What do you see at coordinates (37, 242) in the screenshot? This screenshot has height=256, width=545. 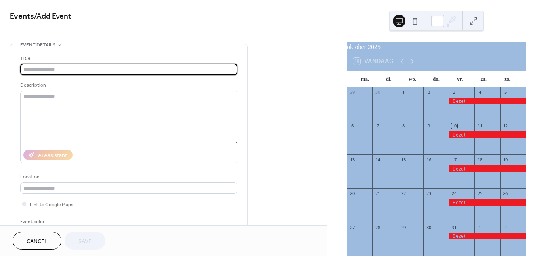 I see `span: Cancel` at bounding box center [37, 242].